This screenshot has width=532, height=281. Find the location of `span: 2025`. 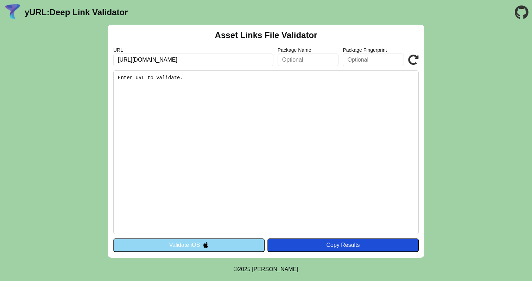

span: 2025 is located at coordinates (244, 269).